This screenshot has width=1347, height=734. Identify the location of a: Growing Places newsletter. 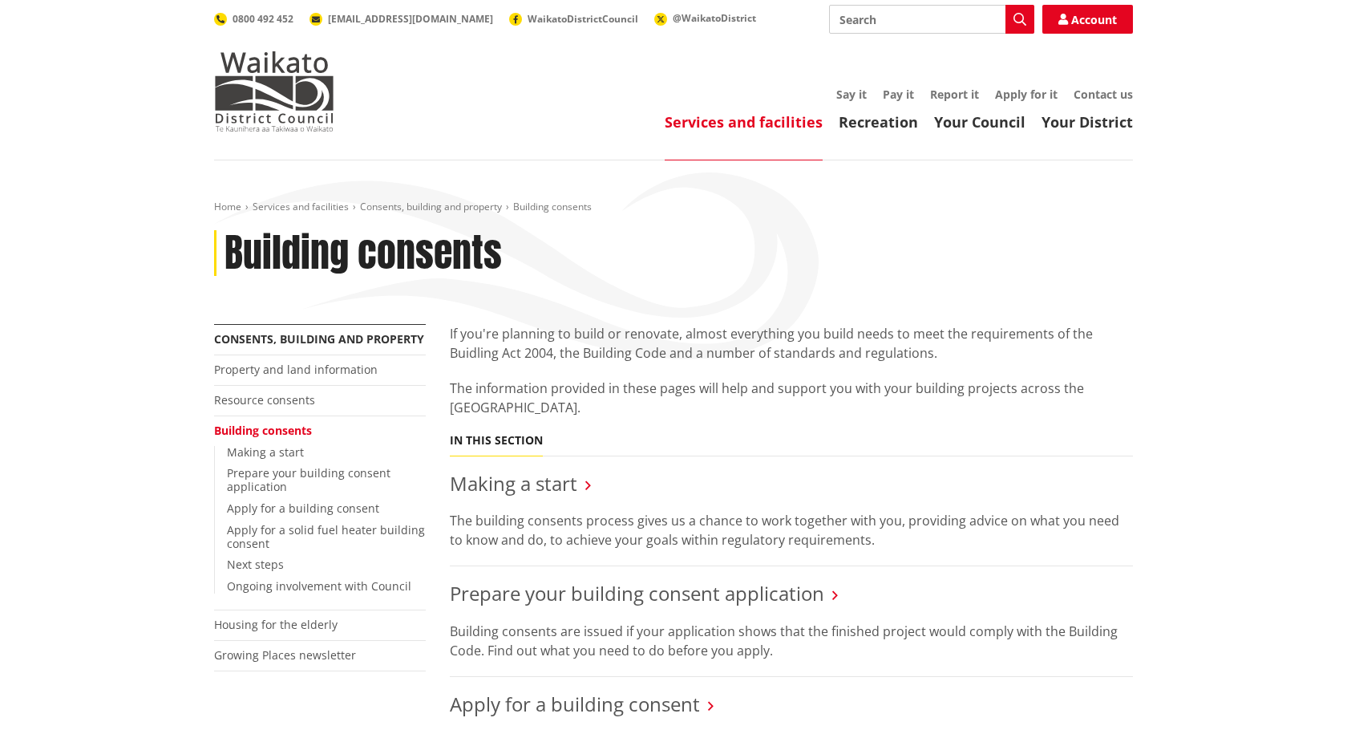
(285, 654).